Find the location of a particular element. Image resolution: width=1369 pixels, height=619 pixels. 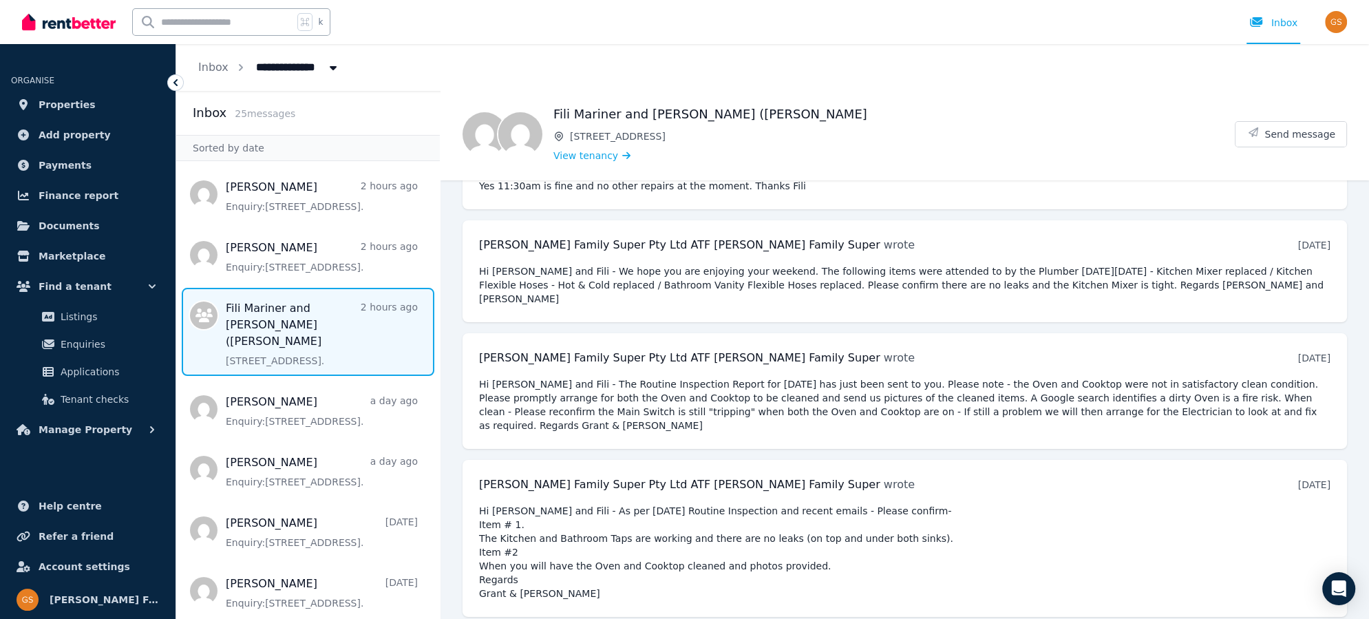

div: Sorted by date is located at coordinates (308, 148).